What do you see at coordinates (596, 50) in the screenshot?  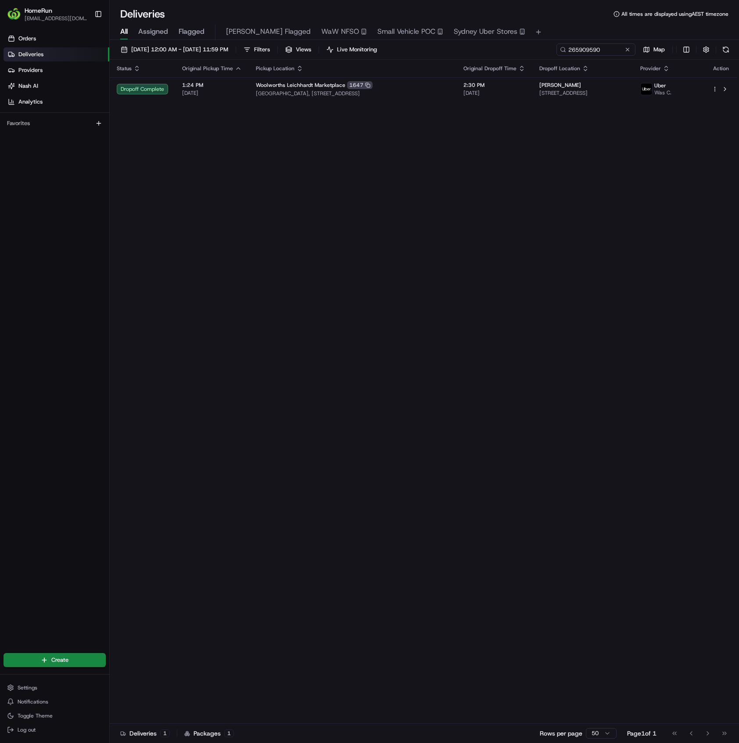 I see `input: Type to search` at bounding box center [596, 50].